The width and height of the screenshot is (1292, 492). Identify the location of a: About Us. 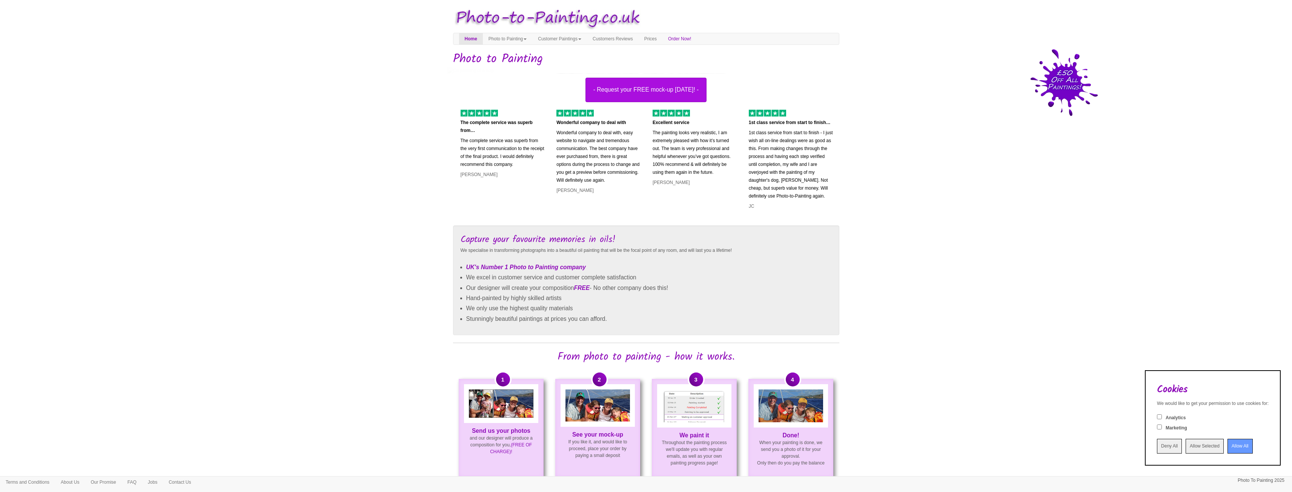
(70, 482).